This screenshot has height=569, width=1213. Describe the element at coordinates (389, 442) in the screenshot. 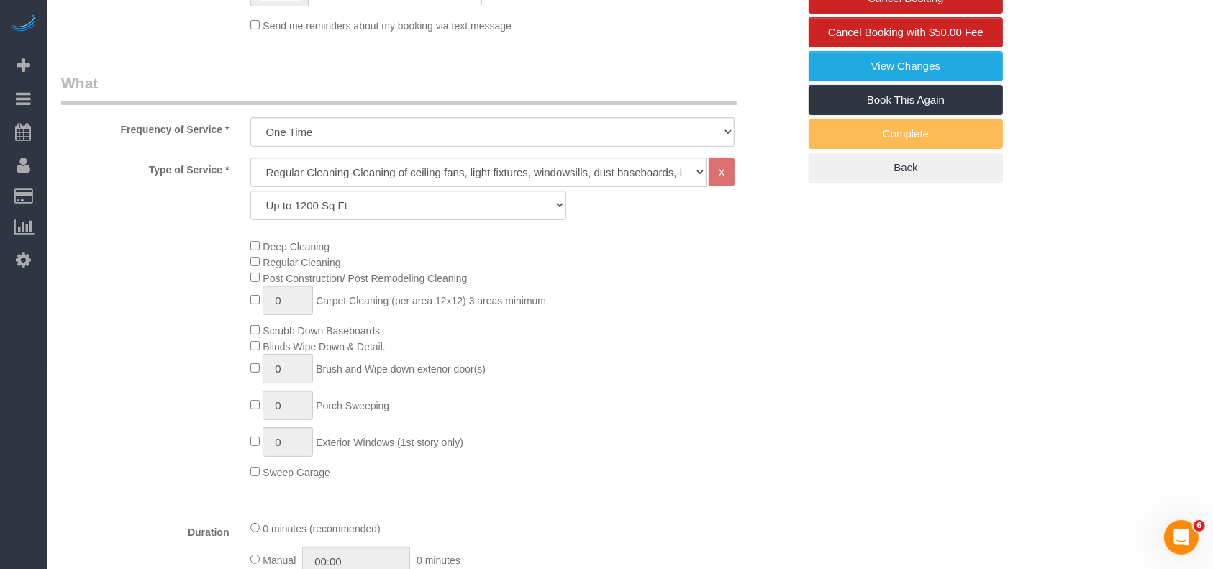

I see `span: Exterior Windows (1st story only)` at that location.